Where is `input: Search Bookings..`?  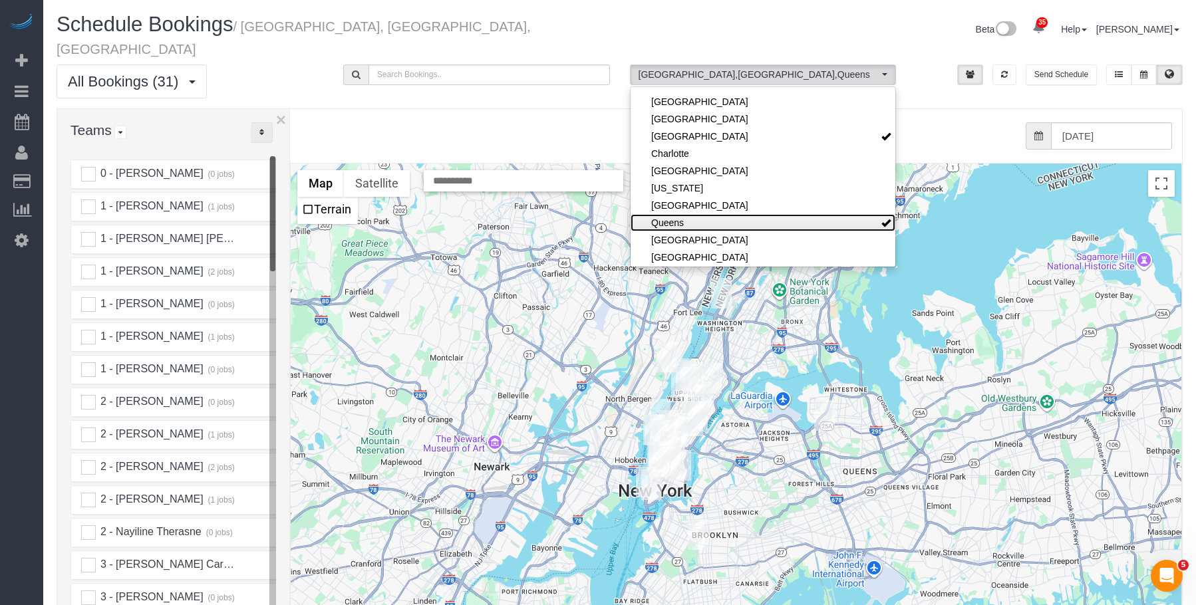
input: Search Bookings.. is located at coordinates (489, 74).